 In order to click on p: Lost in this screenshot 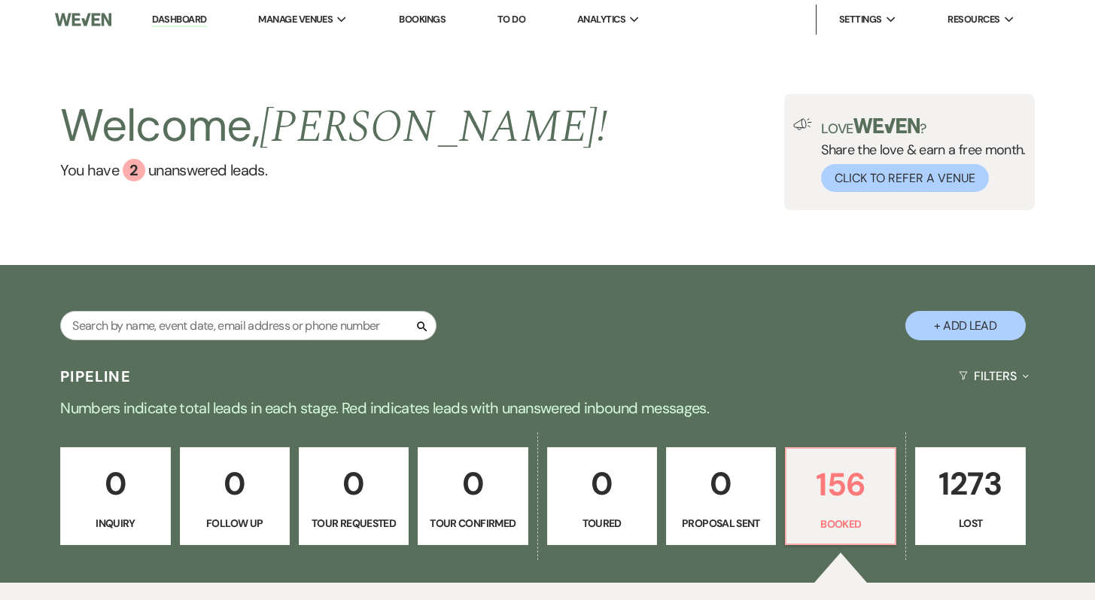, I will do `click(970, 523)`.